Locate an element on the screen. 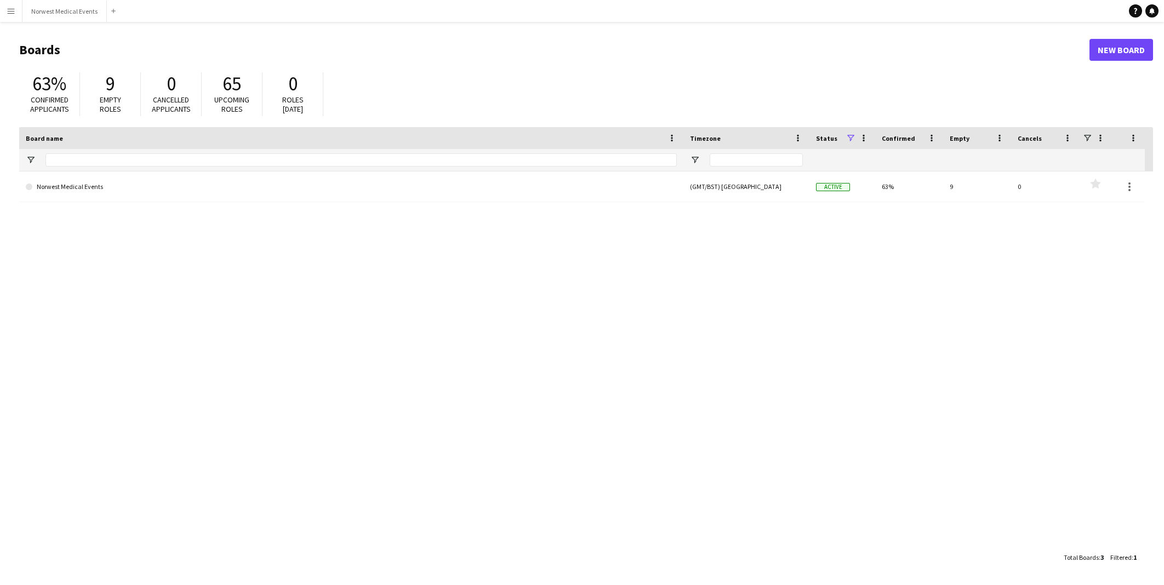 The height and width of the screenshot is (585, 1164). a: Norwest Medical Events is located at coordinates (351, 187).